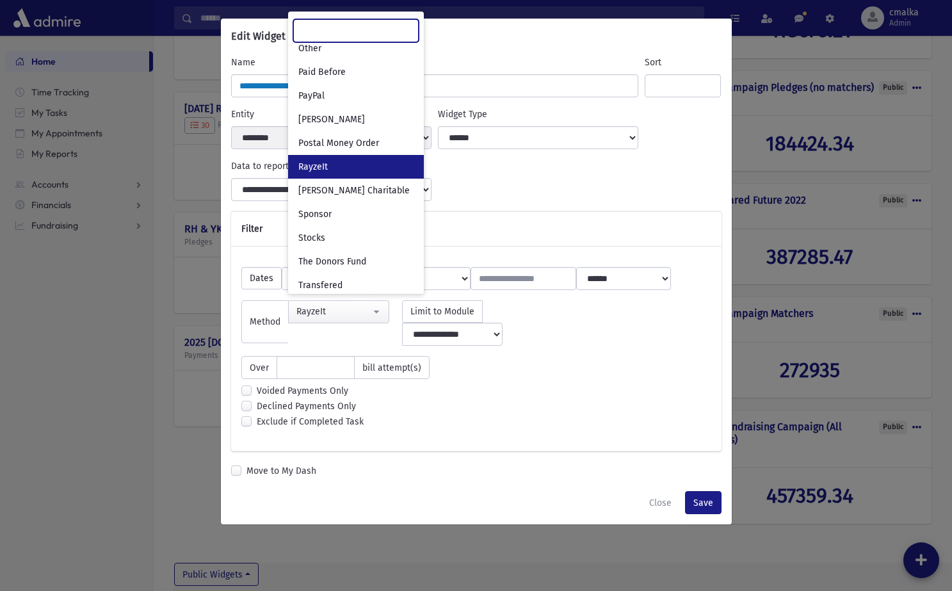 This screenshot has width=952, height=591. I want to click on div: RayzeIt, so click(333, 311).